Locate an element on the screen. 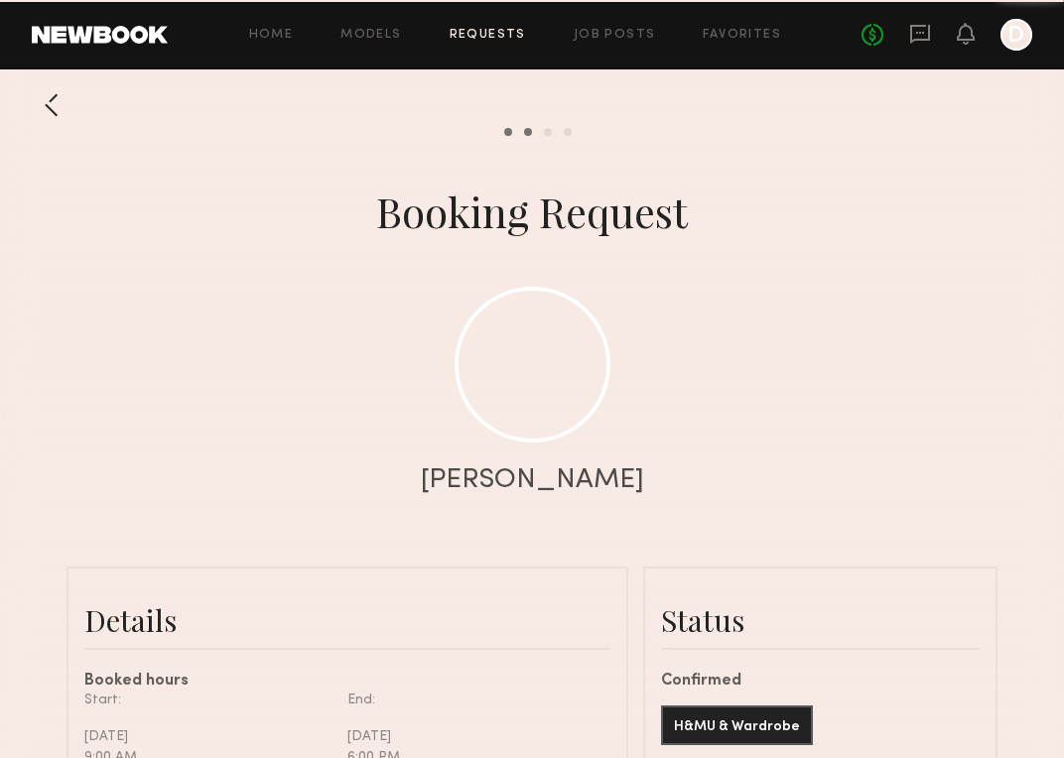  a: Favorites is located at coordinates (741, 35).